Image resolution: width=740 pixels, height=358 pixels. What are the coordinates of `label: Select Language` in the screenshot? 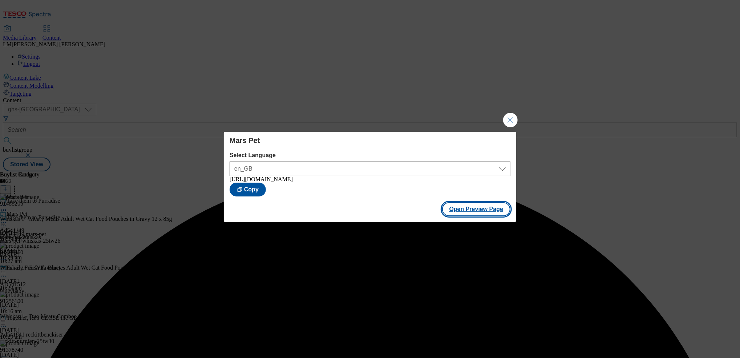 It's located at (370, 155).